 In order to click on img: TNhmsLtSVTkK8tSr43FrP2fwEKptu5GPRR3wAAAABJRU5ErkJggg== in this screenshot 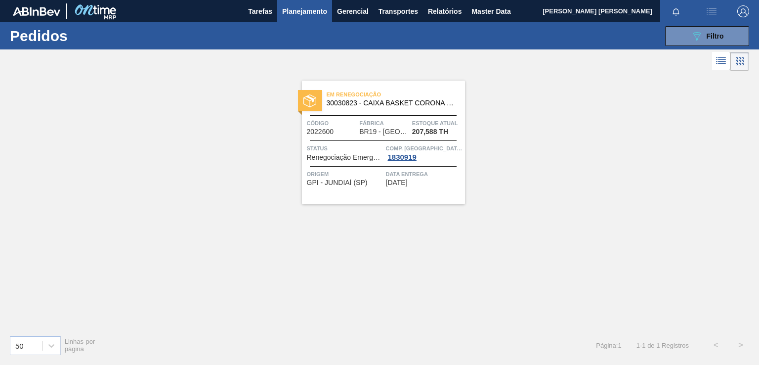, I will do `click(37, 11)`.